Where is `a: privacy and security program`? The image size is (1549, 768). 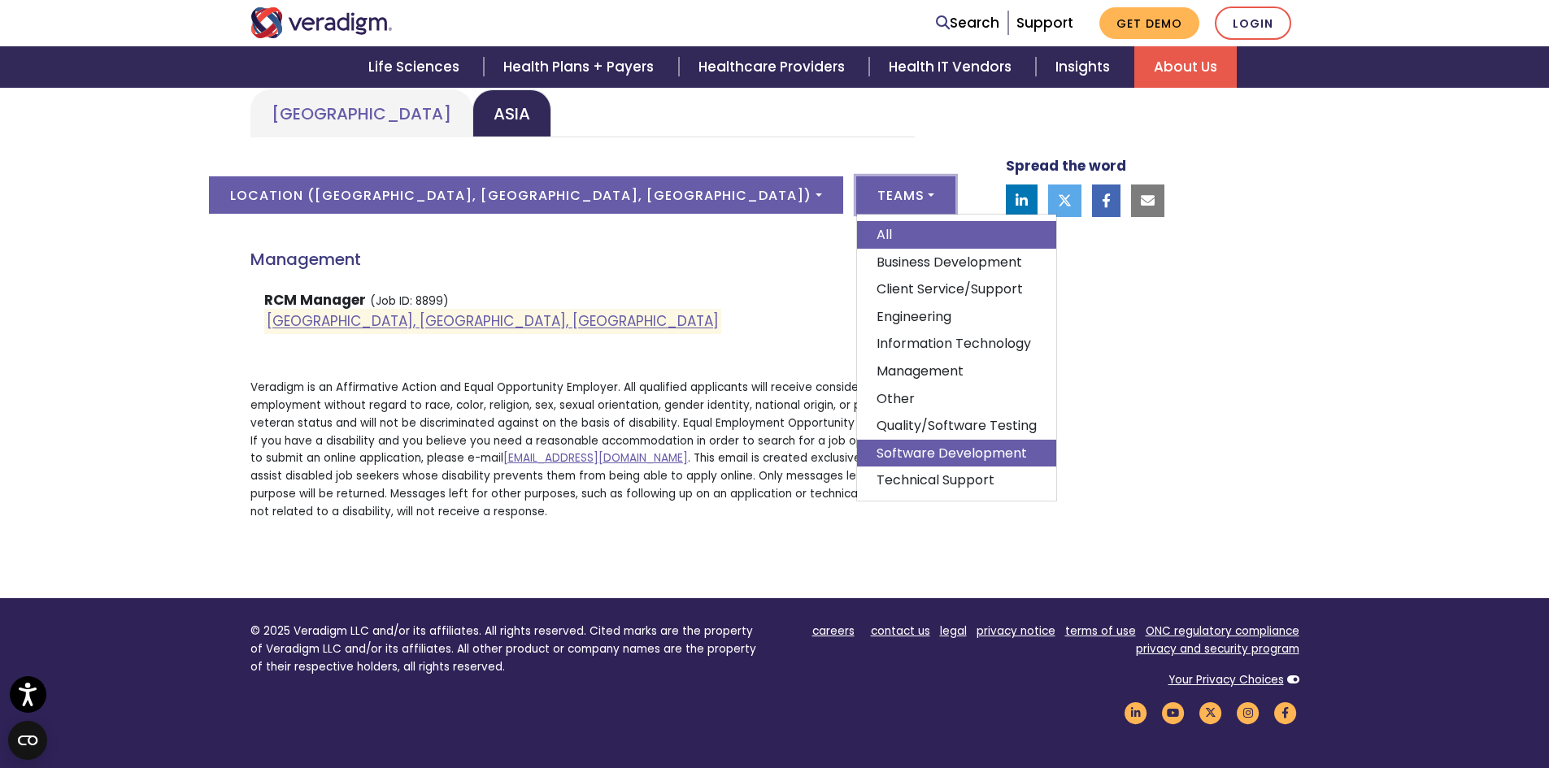
a: privacy and security program is located at coordinates (1217, 649).